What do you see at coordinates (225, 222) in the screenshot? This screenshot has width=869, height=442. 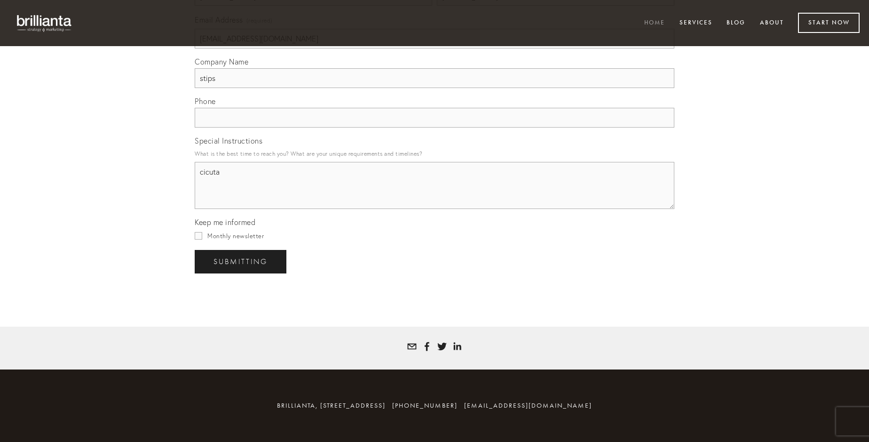 I see `span: Keep me informed` at bounding box center [225, 222].